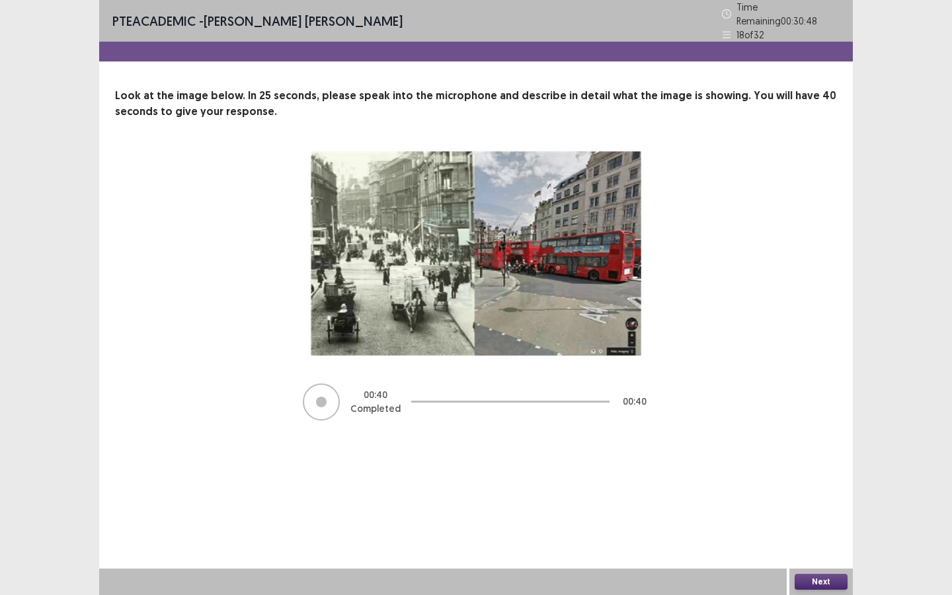 The width and height of the screenshot is (952, 595). Describe the element at coordinates (154, 20) in the screenshot. I see `span: PTE academic` at that location.